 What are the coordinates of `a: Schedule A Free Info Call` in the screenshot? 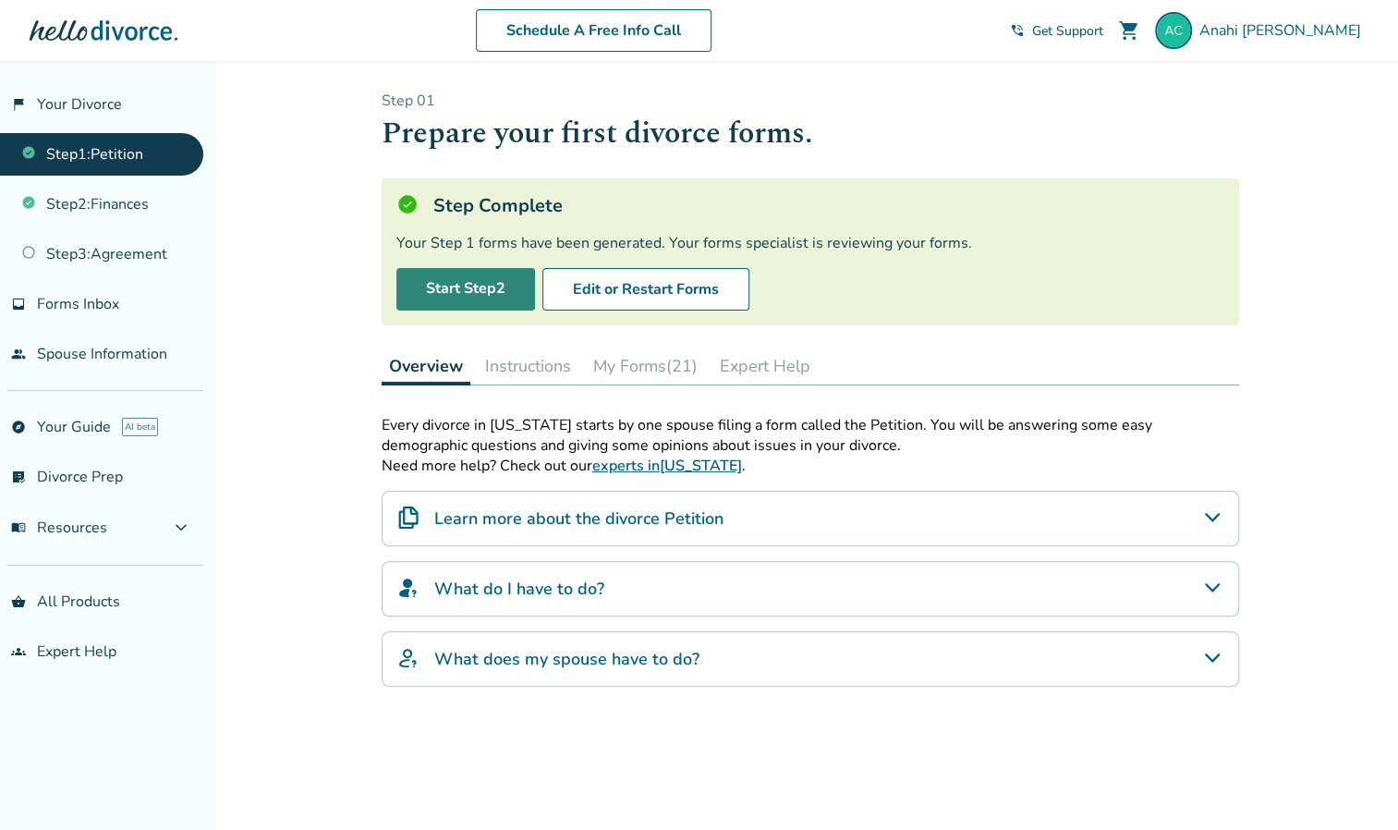 It's located at (593, 30).